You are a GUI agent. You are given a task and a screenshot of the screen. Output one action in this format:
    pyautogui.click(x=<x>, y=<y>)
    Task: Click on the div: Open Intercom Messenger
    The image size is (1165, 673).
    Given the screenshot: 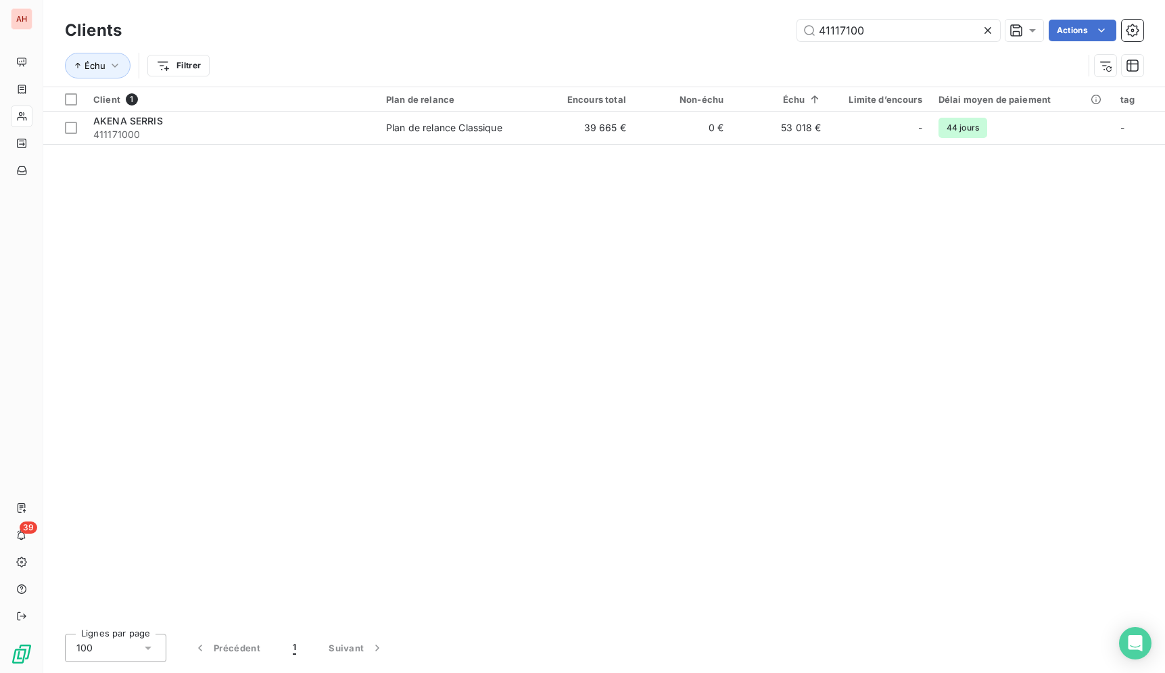 What is the action you would take?
    pyautogui.click(x=1135, y=643)
    